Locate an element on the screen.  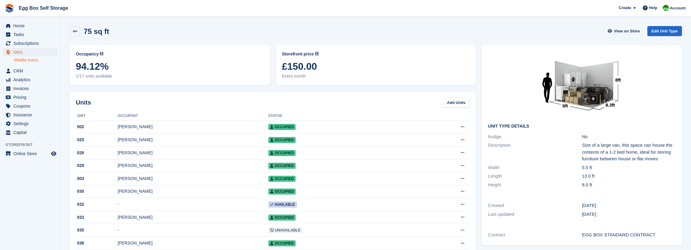
span: Available is located at coordinates (282, 205).